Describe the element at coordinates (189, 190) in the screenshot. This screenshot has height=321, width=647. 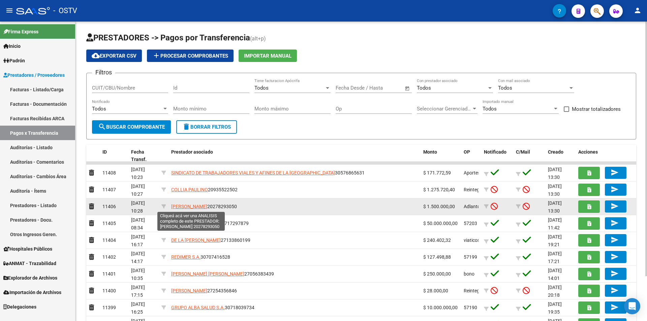
I see `span: COLLIA PAULINO` at that location.